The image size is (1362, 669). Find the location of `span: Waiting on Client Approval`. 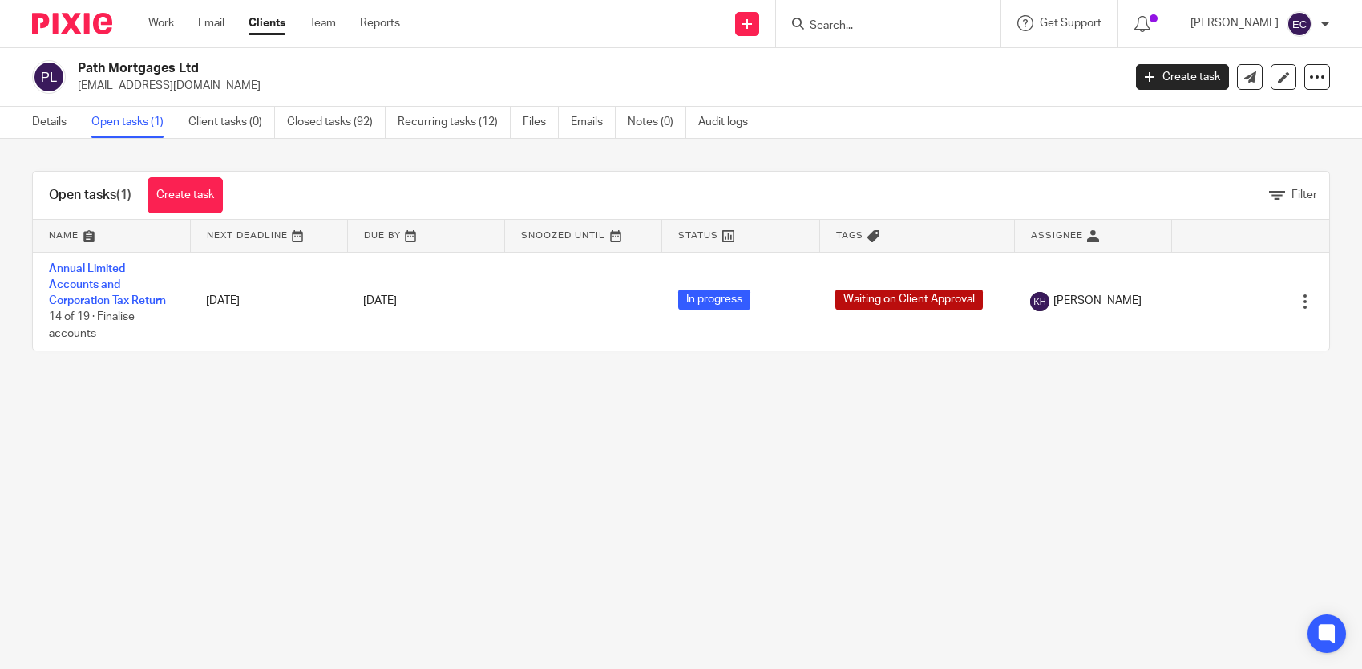

span: Waiting on Client Approval is located at coordinates (909, 299).